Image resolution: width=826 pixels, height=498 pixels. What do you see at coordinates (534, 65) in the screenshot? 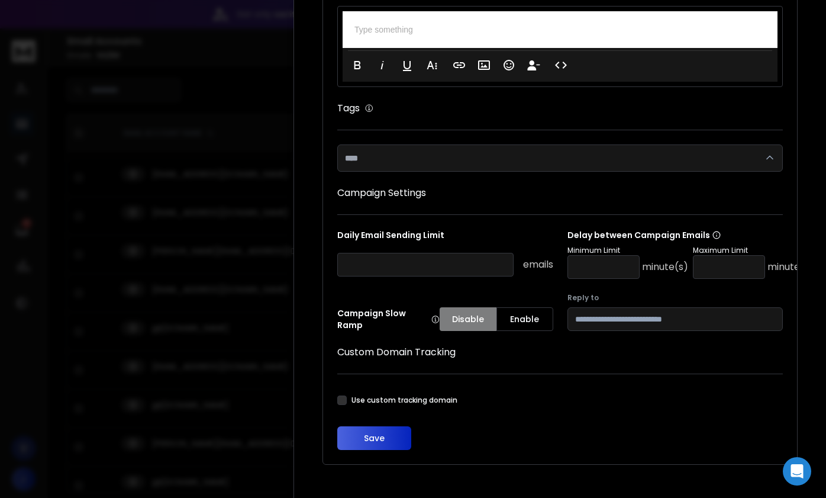
I see `button: Insert Unsubscribe Link` at bounding box center [534, 65].